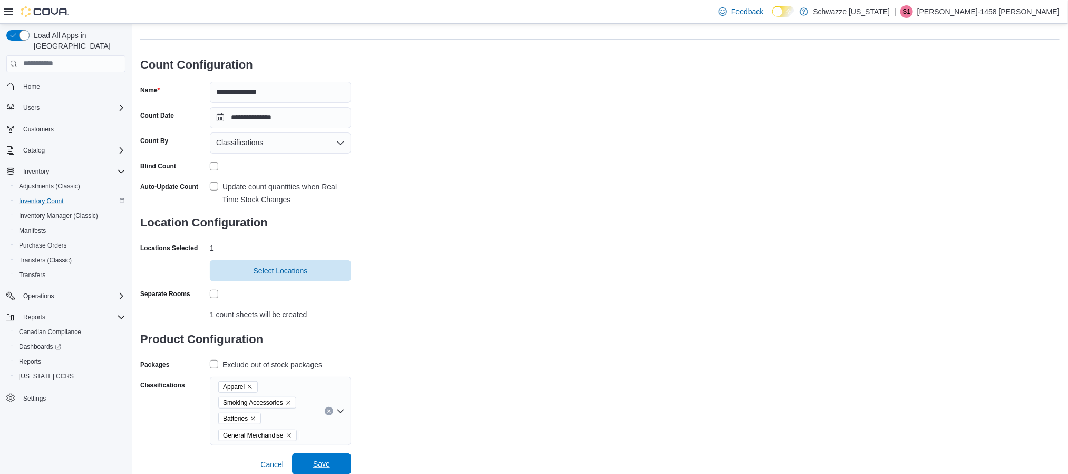 The width and height of the screenshot is (1068, 474). I want to click on button: Remove General Merchandise from selection in this group, so click(289, 435).